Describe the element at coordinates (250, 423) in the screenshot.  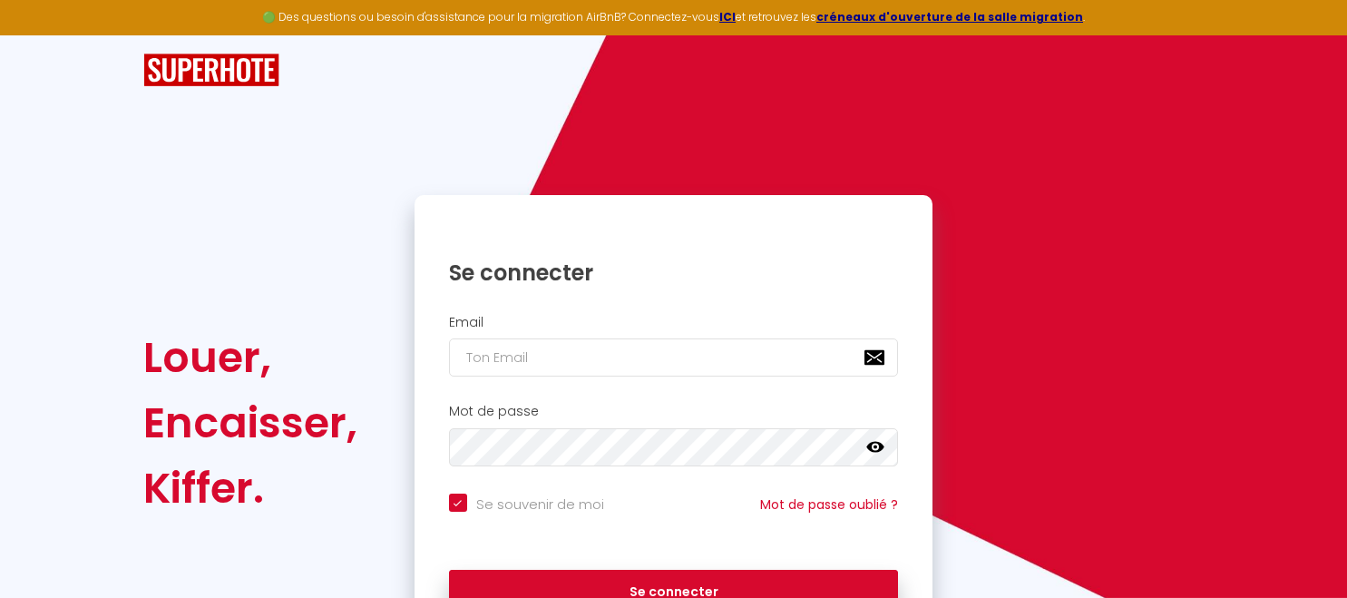
I see `div: Encaisser,` at that location.